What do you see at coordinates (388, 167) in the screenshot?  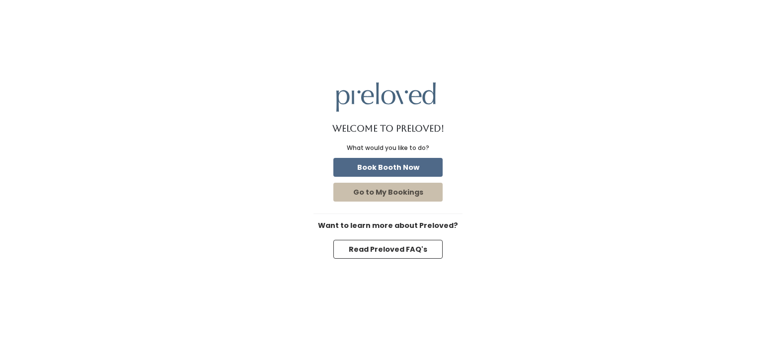 I see `button: Book Booth Now` at bounding box center [388, 167].